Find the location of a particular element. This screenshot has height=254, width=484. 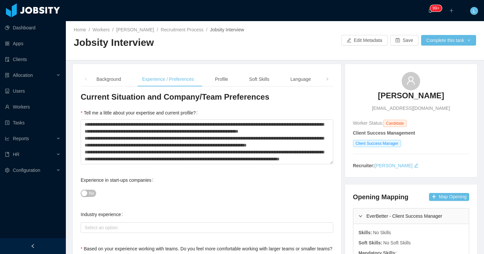

sup: 2139 is located at coordinates (436, 8).